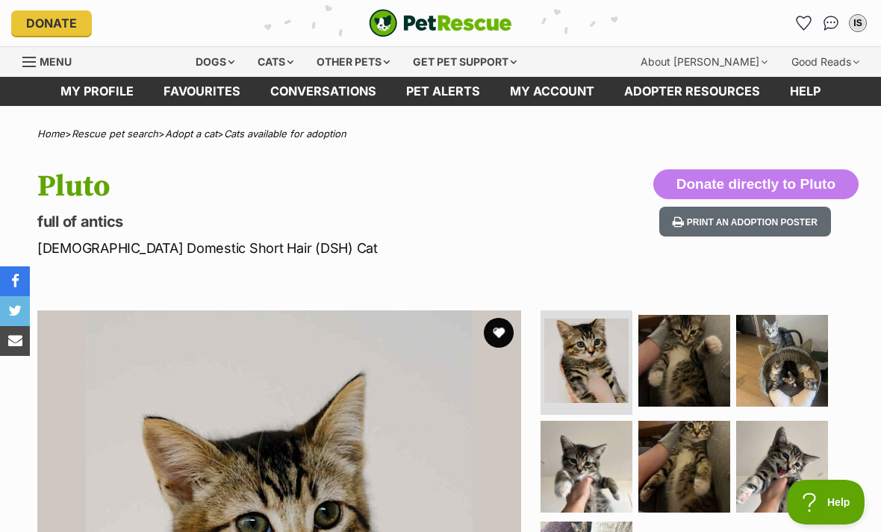 This screenshot has height=532, width=881. Describe the element at coordinates (441, 23) in the screenshot. I see `img: logo-cat-932fe2b9b8326f06289b0f2fb663e598f794de774fb13d1741a6617ecf9a85b4.svg` at that location.